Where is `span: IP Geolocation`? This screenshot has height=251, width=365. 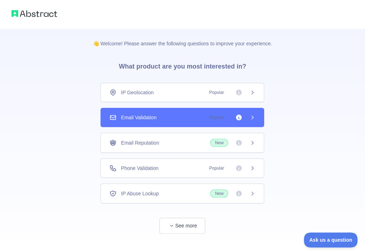 span: IP Geolocation is located at coordinates (137, 92).